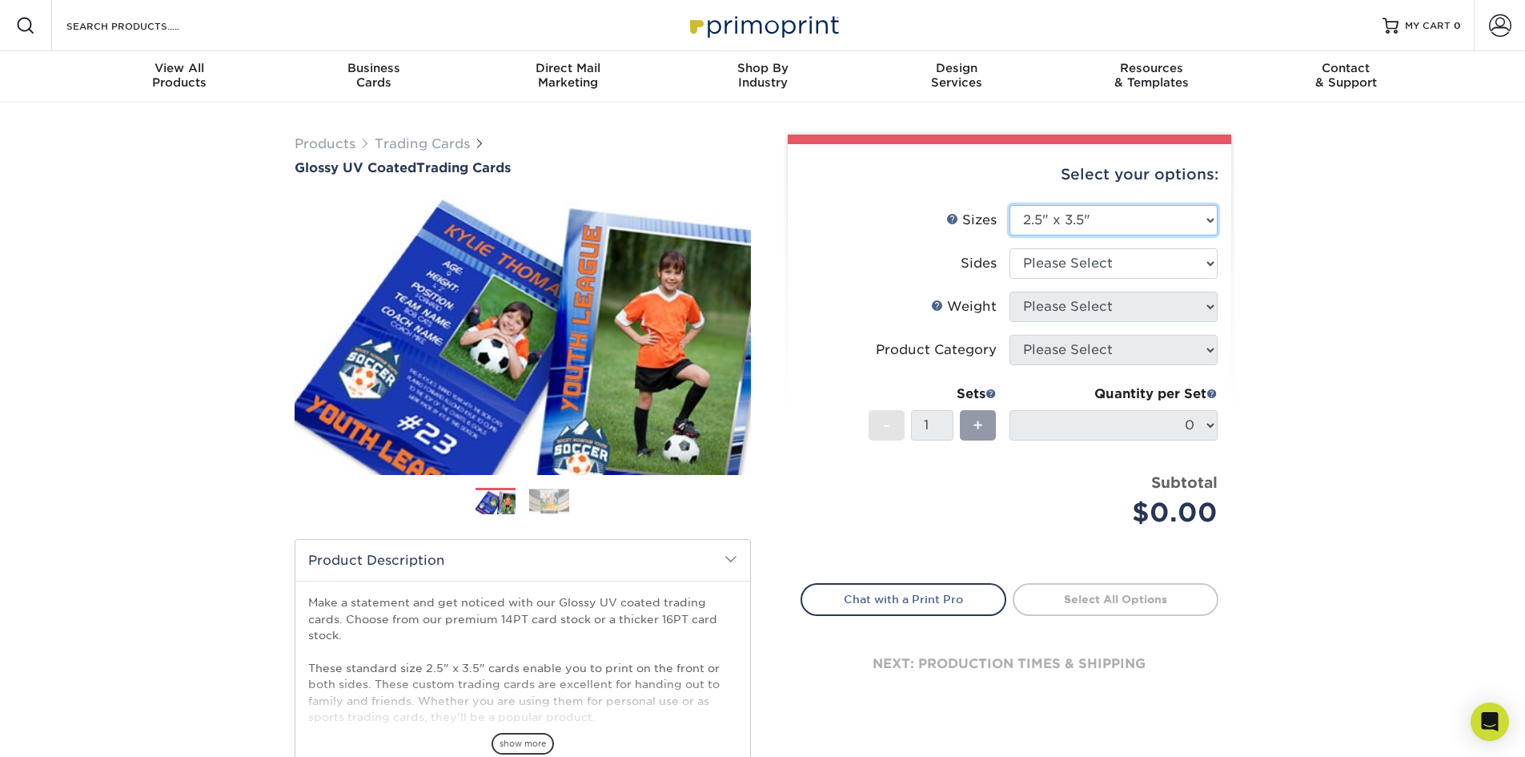 This screenshot has width=1525, height=757. Describe the element at coordinates (325, 143) in the screenshot. I see `a: Products` at that location.